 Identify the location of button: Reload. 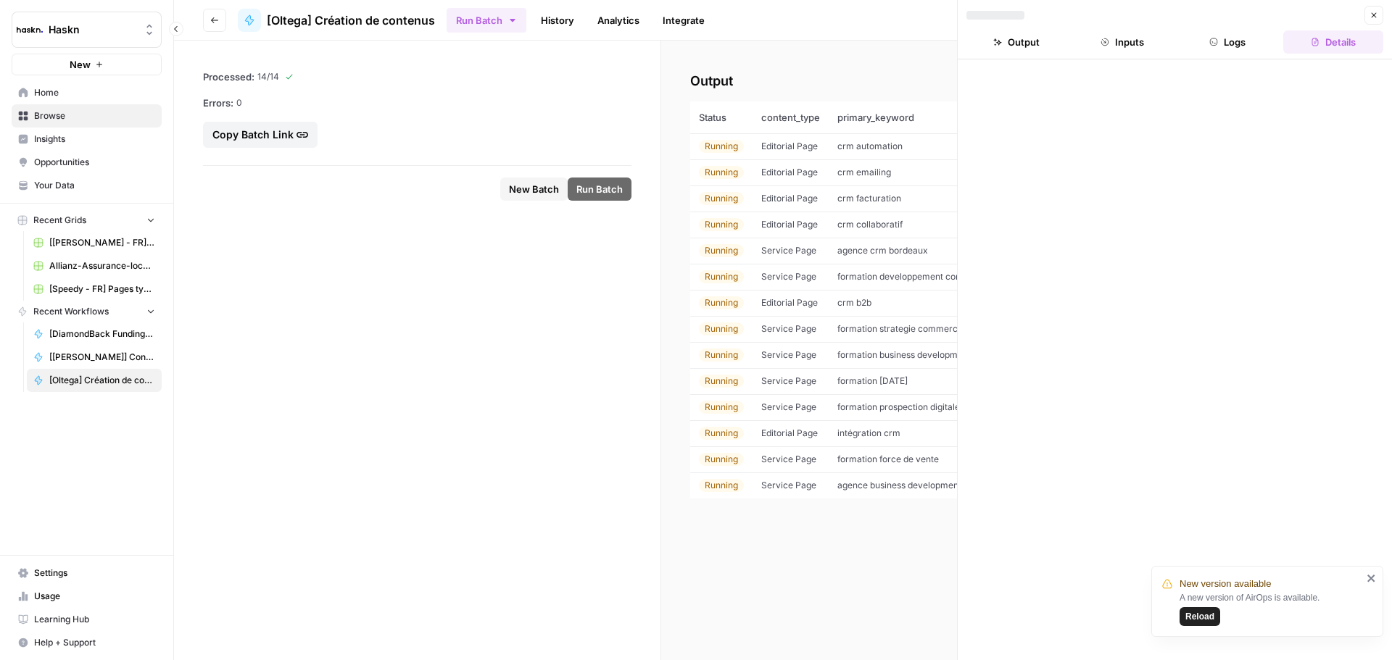
(1200, 617).